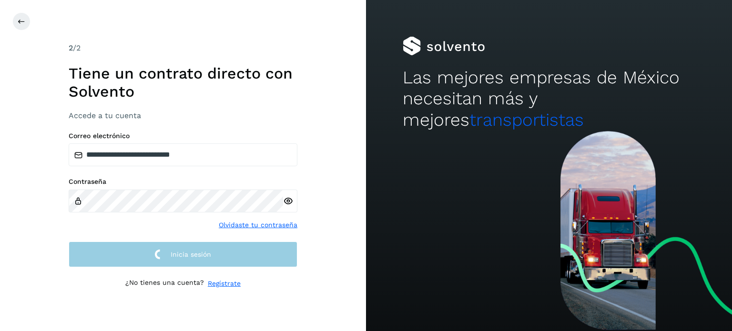 This screenshot has width=732, height=331. Describe the element at coordinates (183, 82) in the screenshot. I see `h1: Tiene un contrato directo con Solvento` at that location.